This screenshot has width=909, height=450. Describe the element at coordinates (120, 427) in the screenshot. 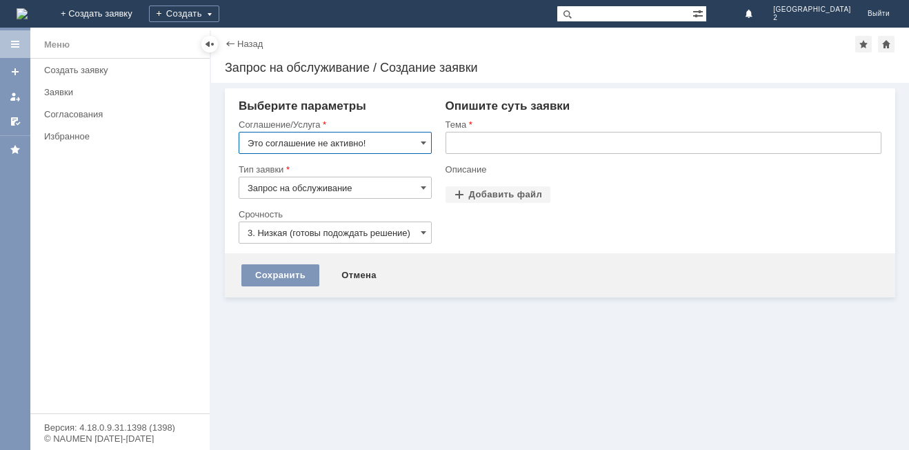

I see `div: Версия: 4.18.0.9.31.1398 (1398)` at that location.